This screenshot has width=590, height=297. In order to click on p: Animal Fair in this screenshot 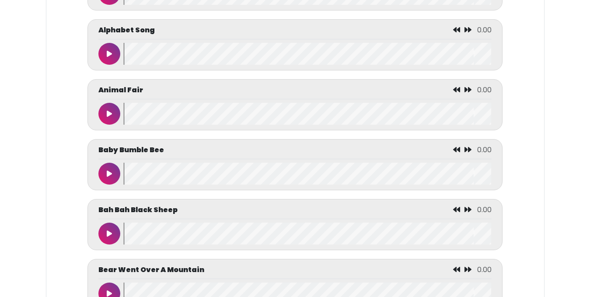, I will do `click(121, 90)`.